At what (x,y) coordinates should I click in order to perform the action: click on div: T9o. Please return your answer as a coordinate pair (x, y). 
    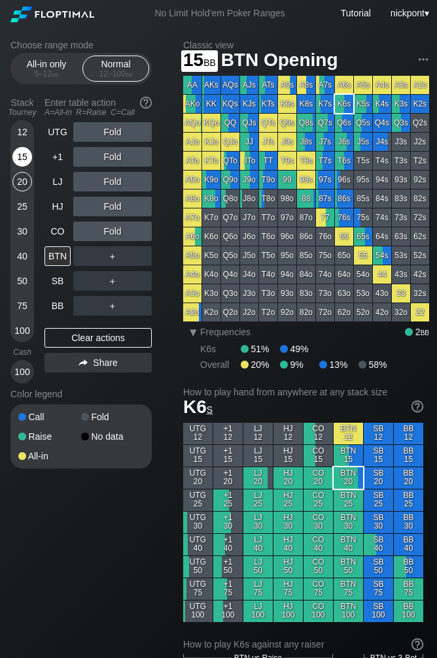
    Looking at the image, I should click on (268, 180).